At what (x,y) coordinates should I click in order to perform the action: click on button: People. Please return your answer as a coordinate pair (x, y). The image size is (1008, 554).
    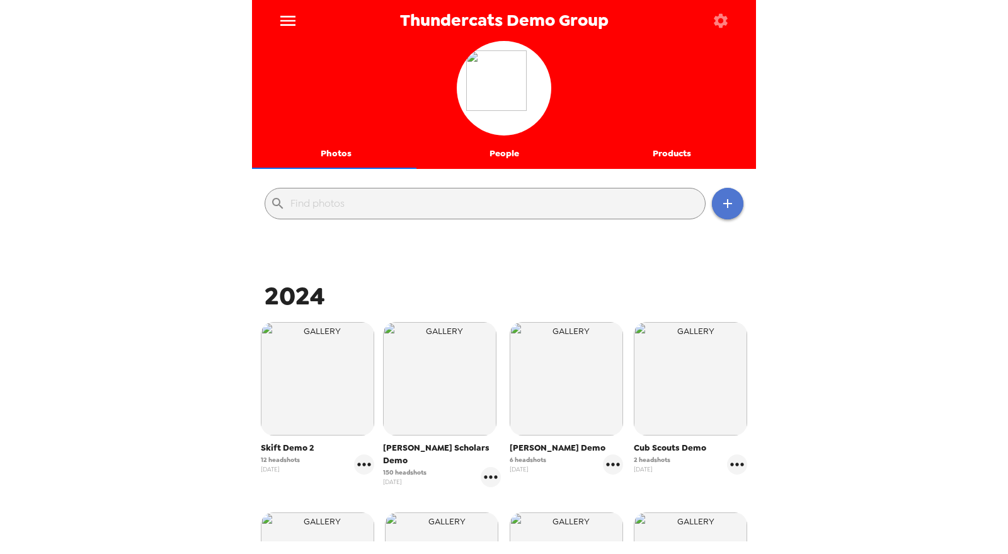
    Looking at the image, I should click on (504, 154).